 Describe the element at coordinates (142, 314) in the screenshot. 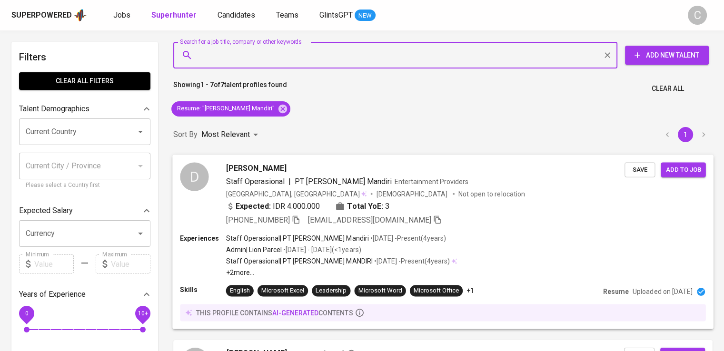

I see `span: 10+` at that location.